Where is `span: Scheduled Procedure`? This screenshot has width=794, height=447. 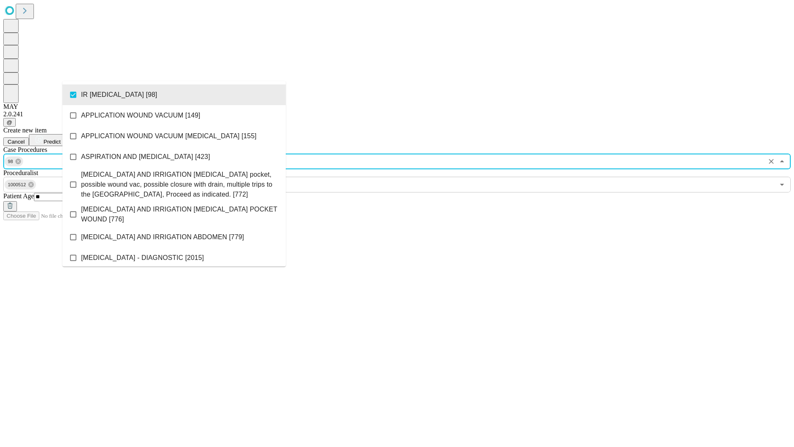 span: Scheduled Procedure is located at coordinates (25, 149).